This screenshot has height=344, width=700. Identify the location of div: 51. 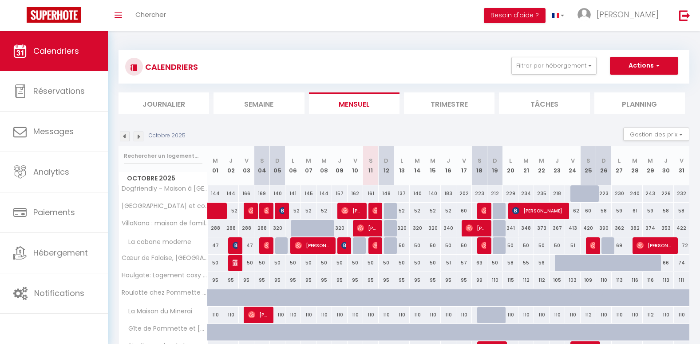
(449, 262).